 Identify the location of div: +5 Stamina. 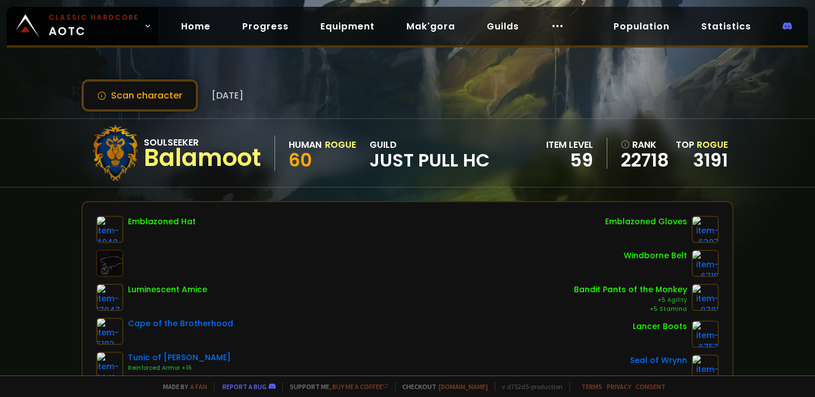
(630, 309).